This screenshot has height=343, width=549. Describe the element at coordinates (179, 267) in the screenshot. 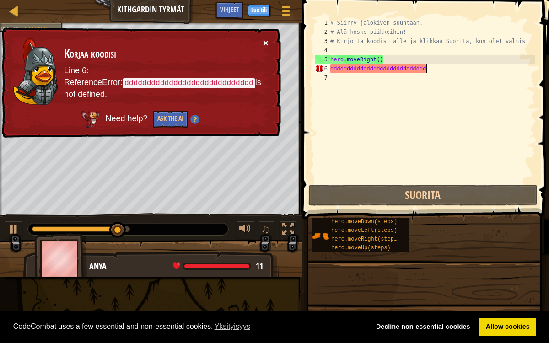

I see `div: Anya` at that location.